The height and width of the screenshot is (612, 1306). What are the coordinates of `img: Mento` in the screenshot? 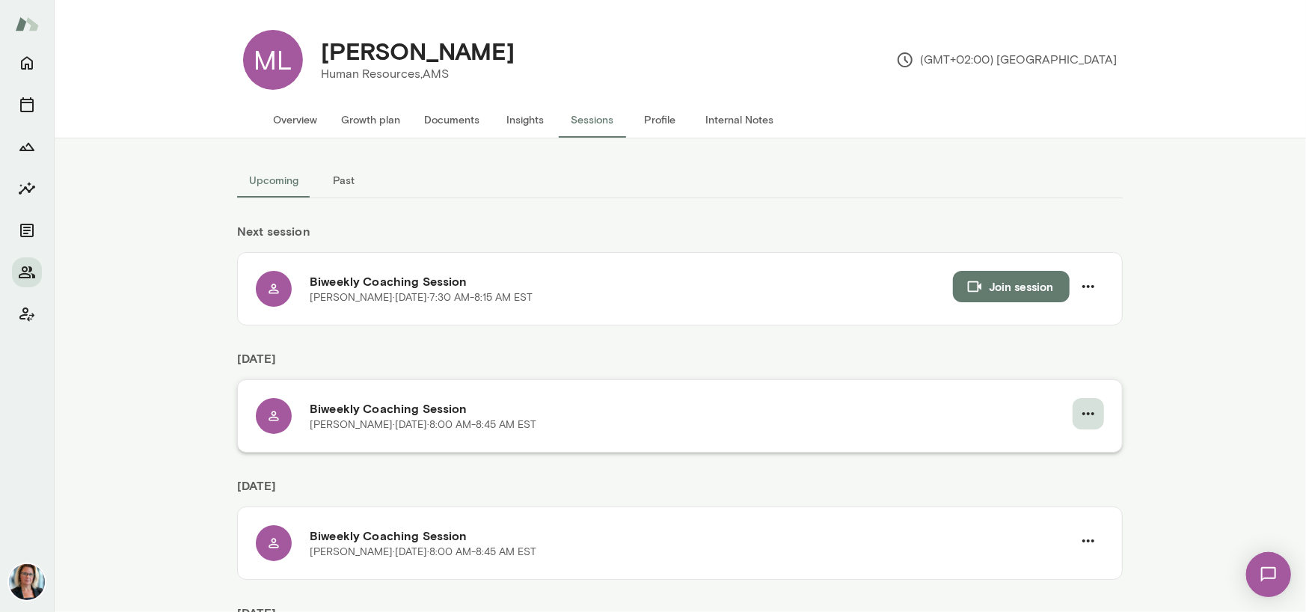 It's located at (27, 24).